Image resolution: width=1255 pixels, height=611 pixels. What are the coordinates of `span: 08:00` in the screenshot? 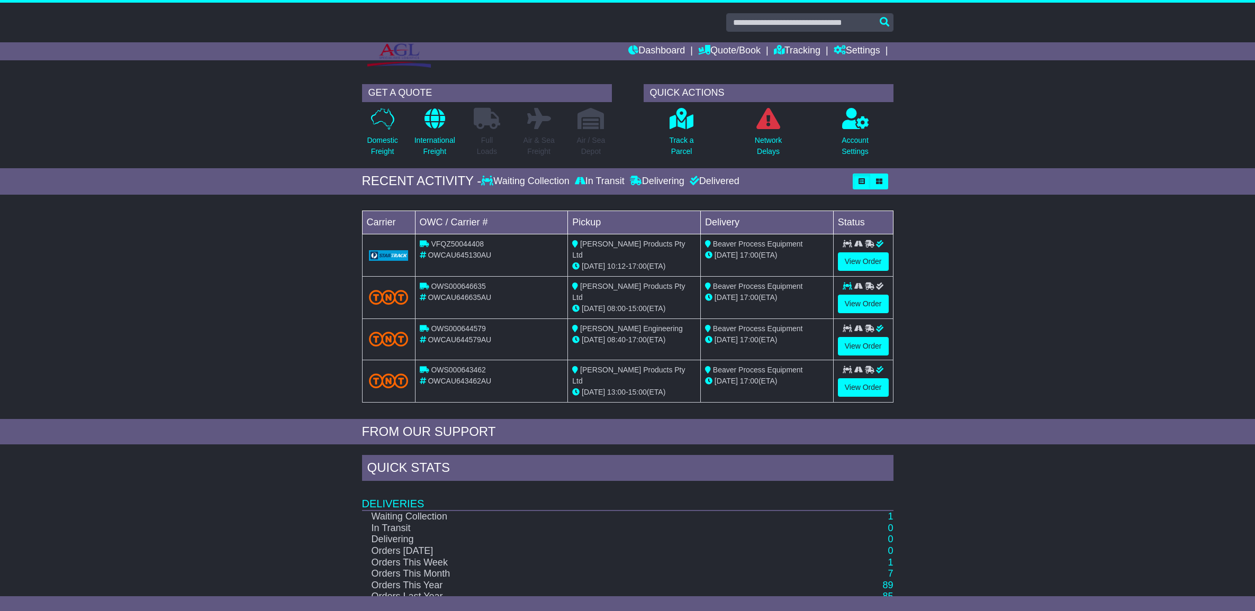 It's located at (616, 309).